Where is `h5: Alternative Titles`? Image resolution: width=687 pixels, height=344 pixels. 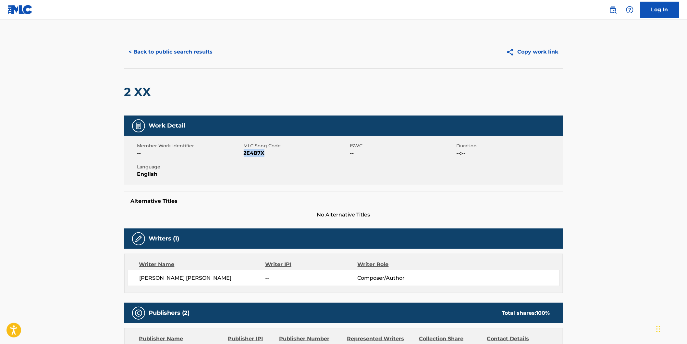 h5: Alternative Titles is located at coordinates (344, 201).